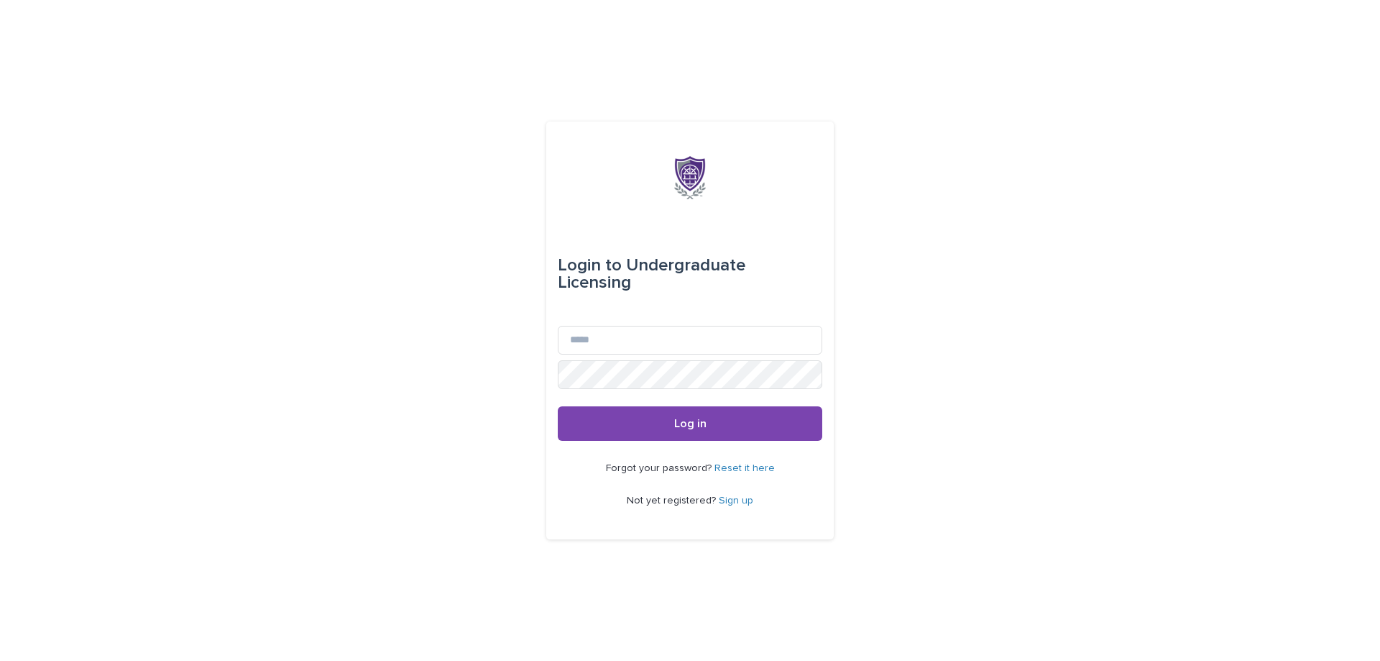 This screenshot has width=1380, height=661. What do you see at coordinates (673, 500) in the screenshot?
I see `span: Not yet registered?` at bounding box center [673, 500].